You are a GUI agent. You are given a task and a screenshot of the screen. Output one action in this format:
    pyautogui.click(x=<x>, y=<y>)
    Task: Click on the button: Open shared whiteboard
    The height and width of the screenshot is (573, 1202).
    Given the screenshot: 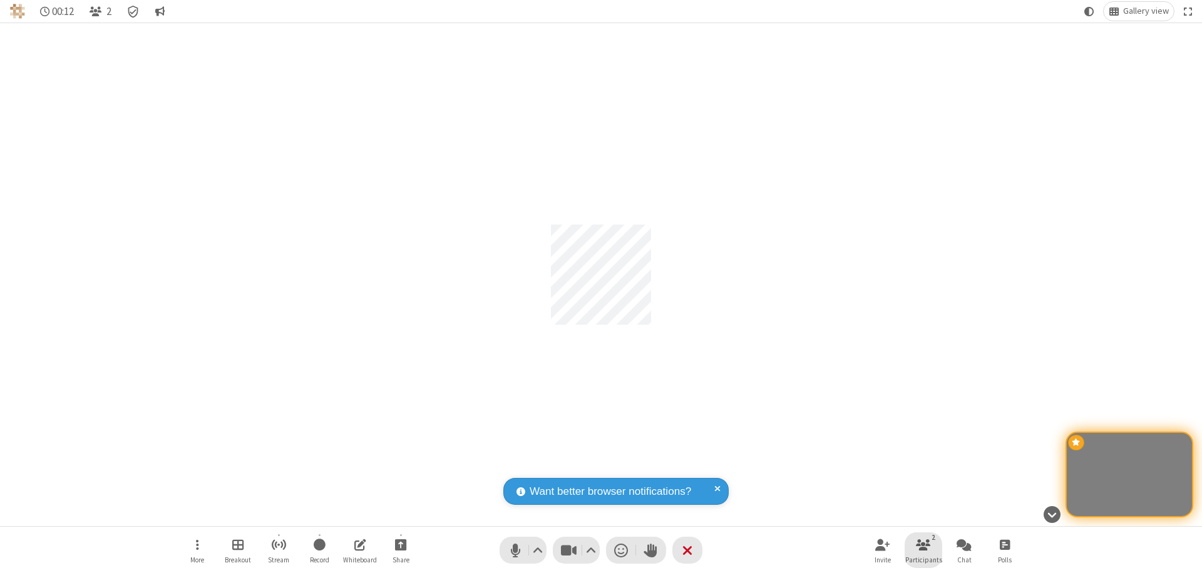 What is the action you would take?
    pyautogui.click(x=360, y=550)
    